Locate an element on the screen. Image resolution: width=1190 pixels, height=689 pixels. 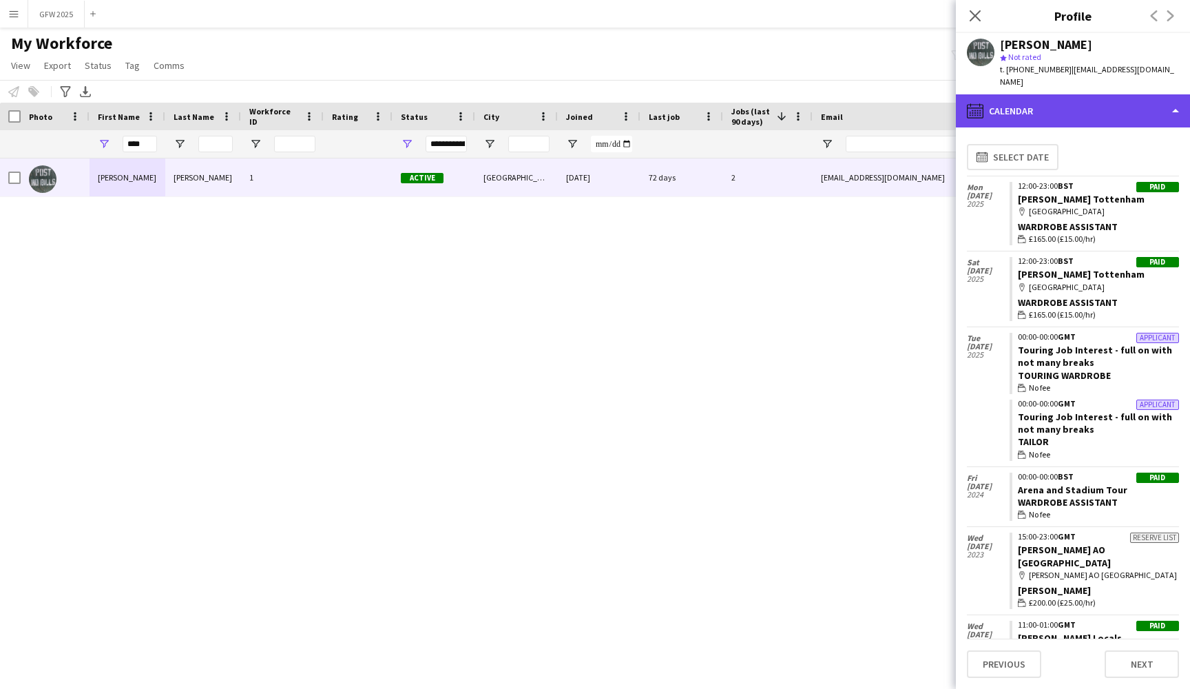
span: £200.00 (£25.00/hr) is located at coordinates (1062, 603).